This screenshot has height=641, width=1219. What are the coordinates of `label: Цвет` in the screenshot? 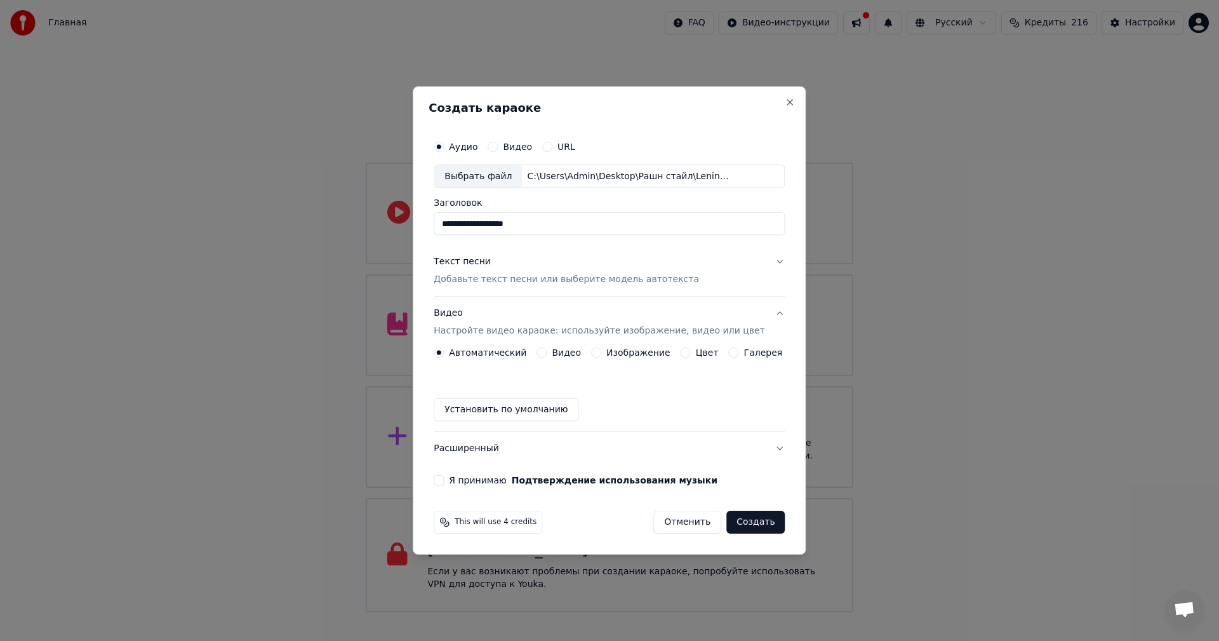 It's located at (707, 352).